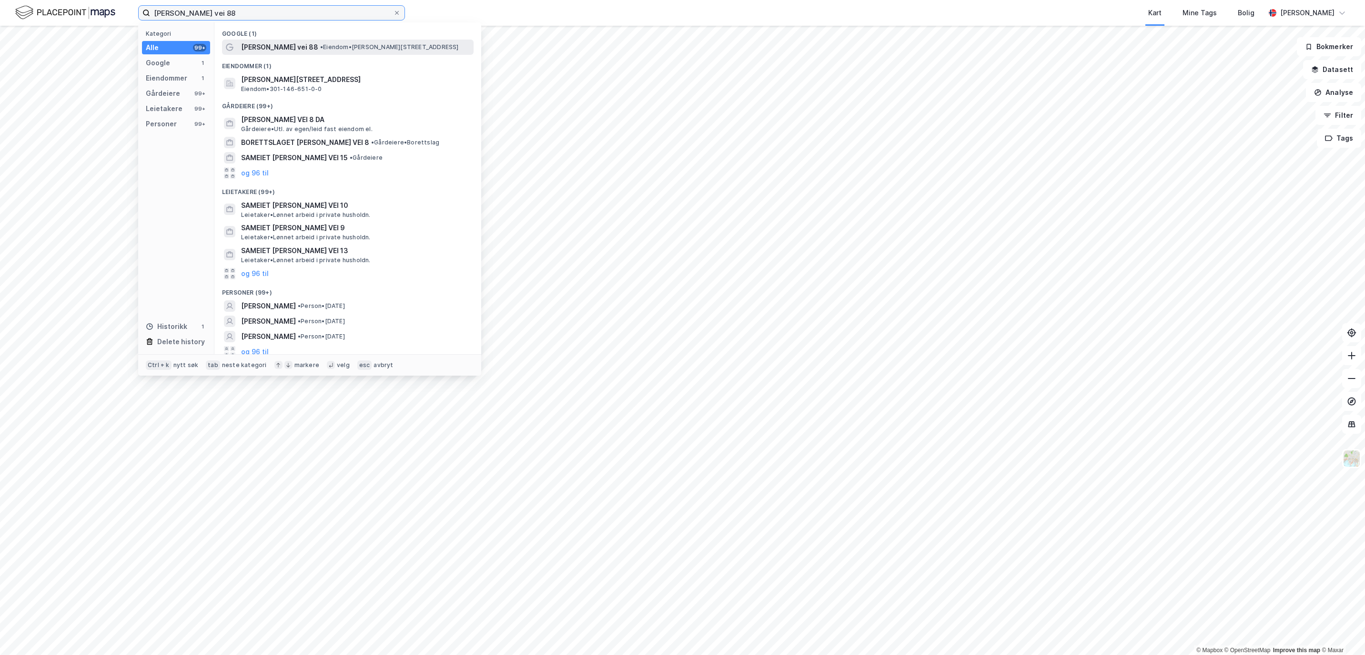 The height and width of the screenshot is (655, 1365). Describe the element at coordinates (1341, 632) in the screenshot. I see `div: Kontrollprogram for chat` at that location.